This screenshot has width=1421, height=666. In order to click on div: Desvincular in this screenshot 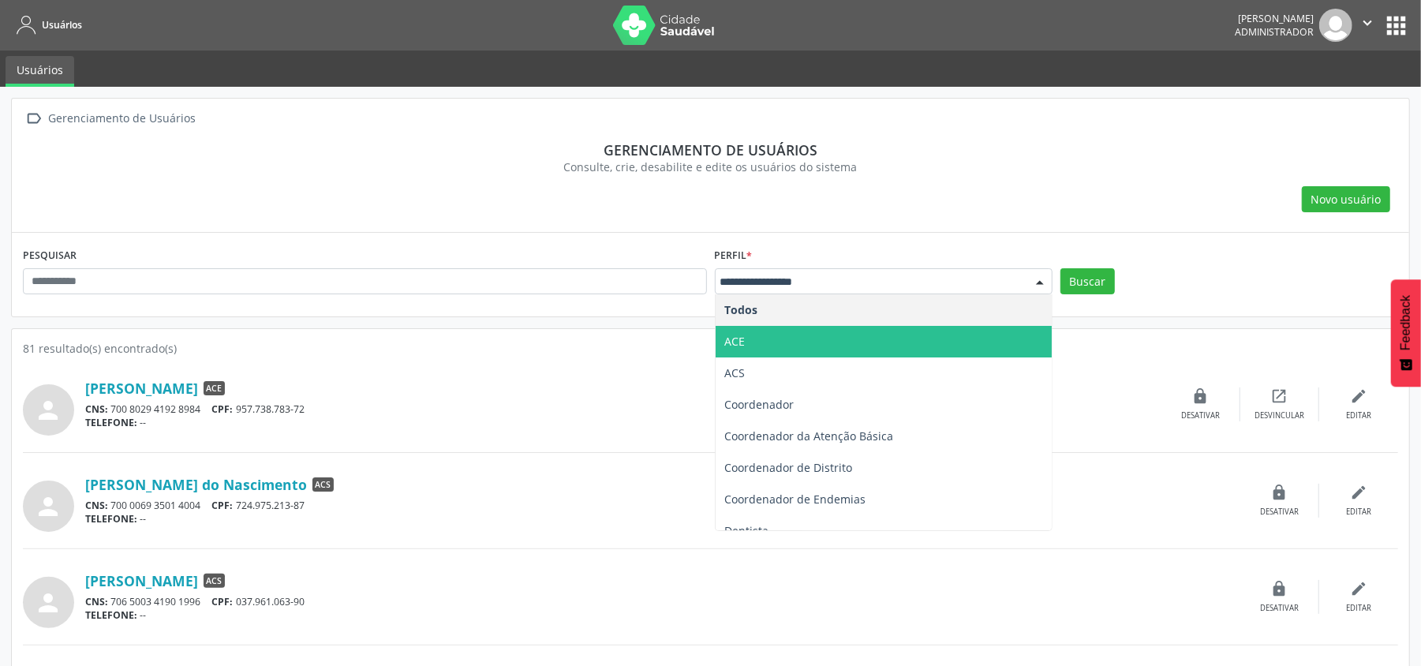, I will do `click(1279, 416)`.